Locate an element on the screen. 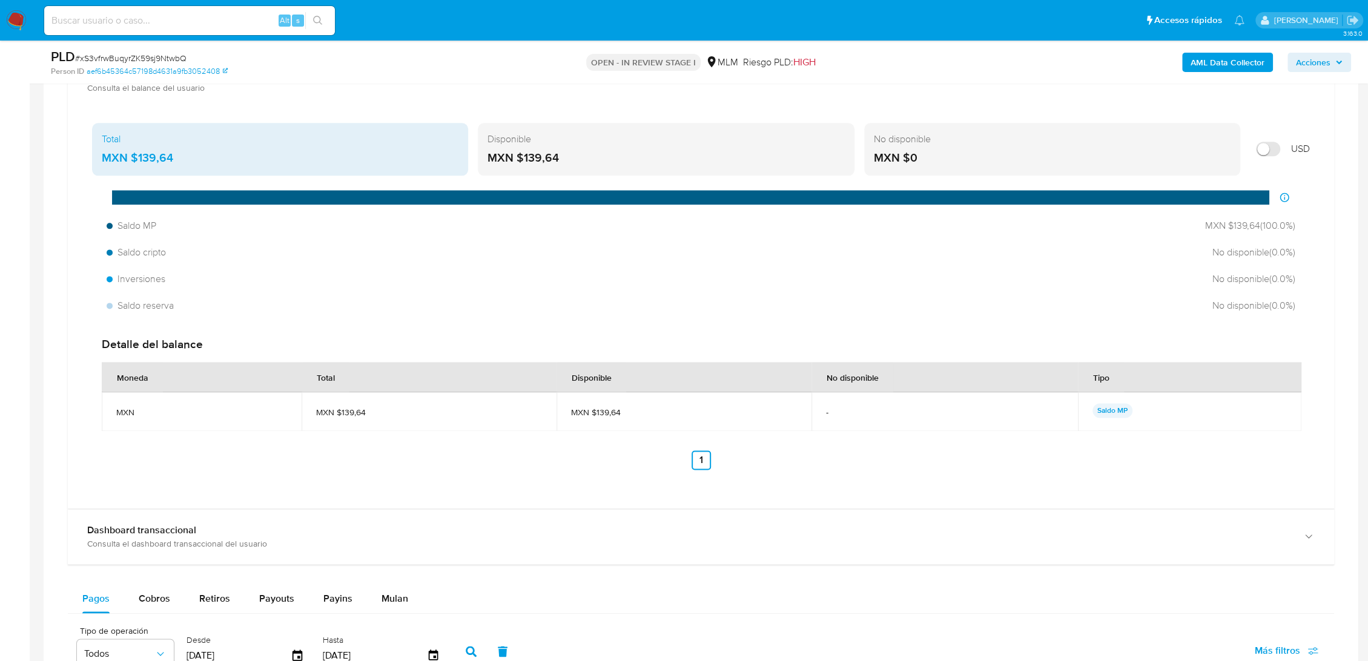 The width and height of the screenshot is (1368, 661). button: Acciones is located at coordinates (1319, 62).